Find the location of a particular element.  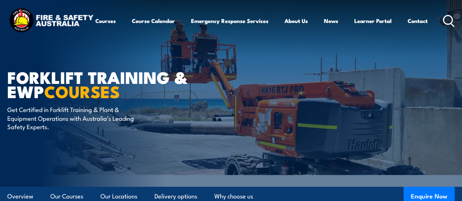

p: Get Certified in Forklift Training & Plant & Equipment Operations with Australia’s Leading Safety... is located at coordinates (74, 118).